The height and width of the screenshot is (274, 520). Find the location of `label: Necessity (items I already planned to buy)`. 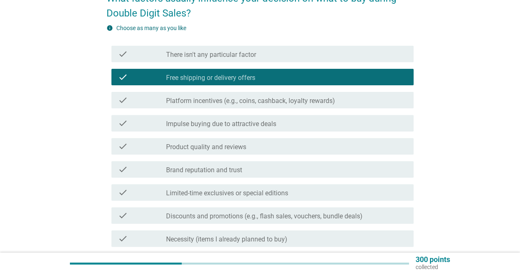

label: Necessity (items I already planned to buy) is located at coordinates (227, 239).